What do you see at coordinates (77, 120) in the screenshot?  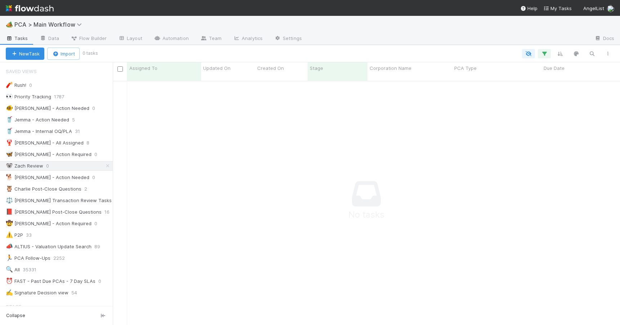 I see `span: 5` at bounding box center [77, 120].